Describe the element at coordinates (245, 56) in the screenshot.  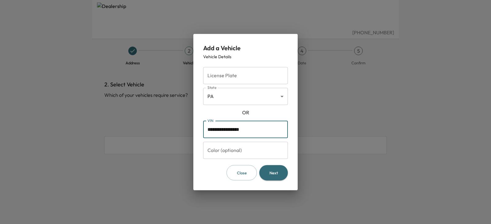
I see `div: Vehicle Details` at that location.